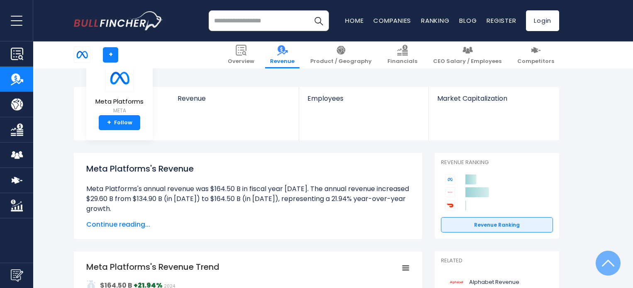  Describe the element at coordinates (392, 20) in the screenshot. I see `a: Companies` at that location.